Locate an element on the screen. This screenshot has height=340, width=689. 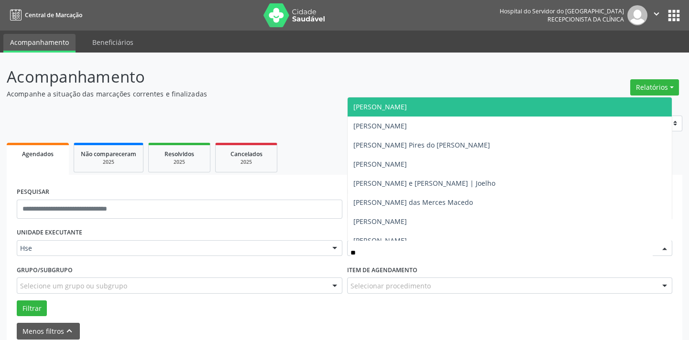
label: Item de agendamento is located at coordinates (382, 270).